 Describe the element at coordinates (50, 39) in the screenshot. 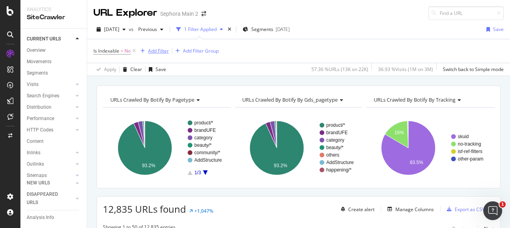

I see `a: CURRENT URLS` at that location.